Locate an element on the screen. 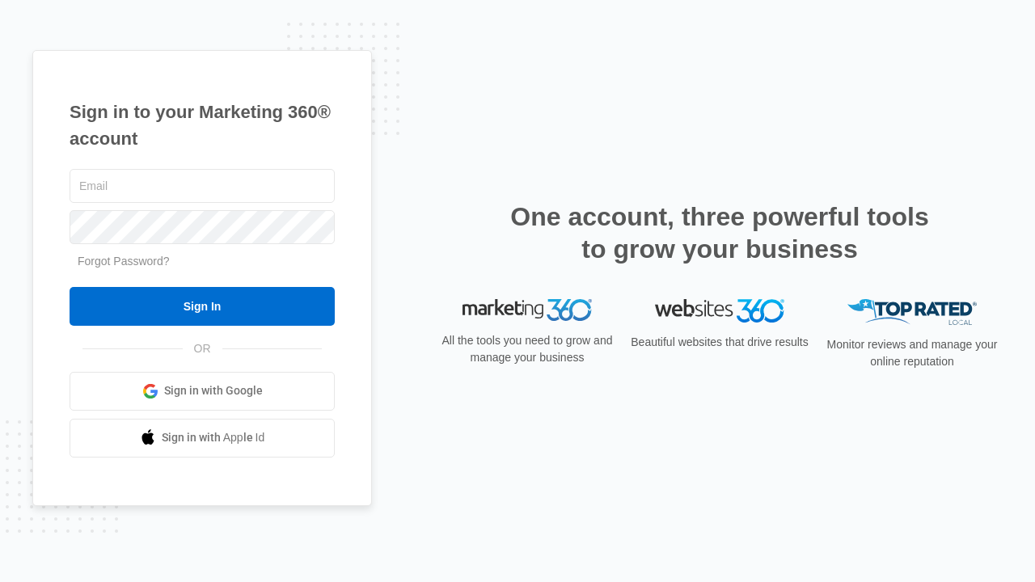 Image resolution: width=1035 pixels, height=582 pixels. a: Forgot Password? is located at coordinates (124, 261).